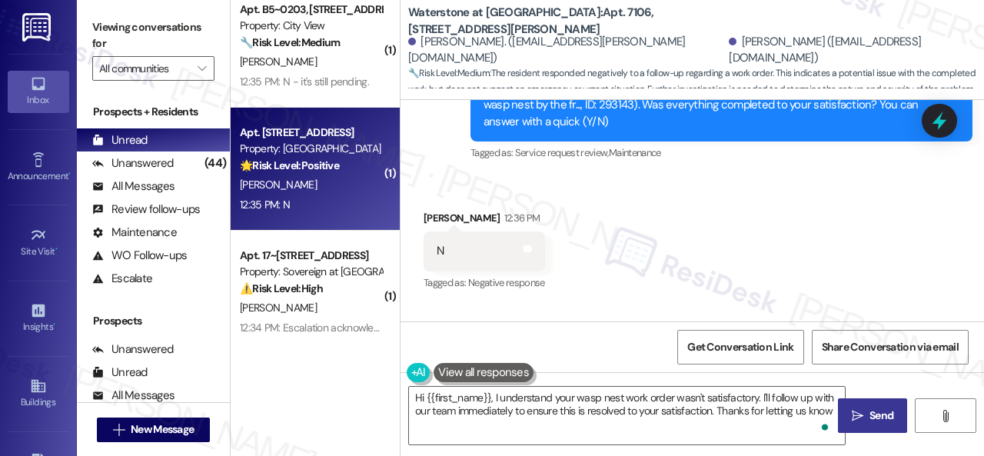  Describe the element at coordinates (281, 288) in the screenshot. I see `strong: ⚠️ Risk Level: High` at that location.